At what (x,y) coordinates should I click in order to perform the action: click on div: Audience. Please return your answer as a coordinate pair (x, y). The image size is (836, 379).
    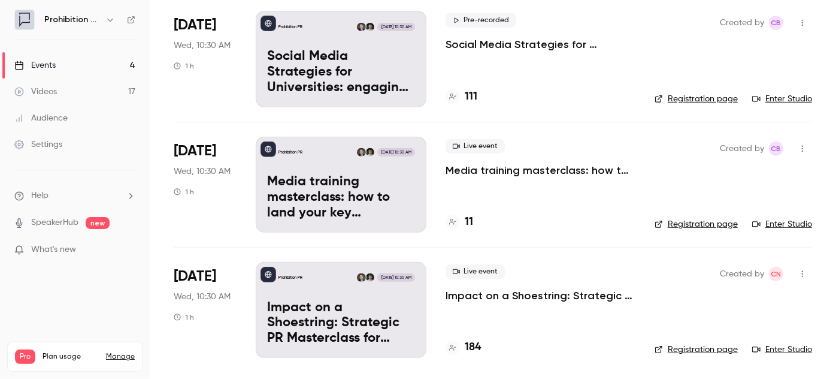
    Looking at the image, I should click on (41, 118).